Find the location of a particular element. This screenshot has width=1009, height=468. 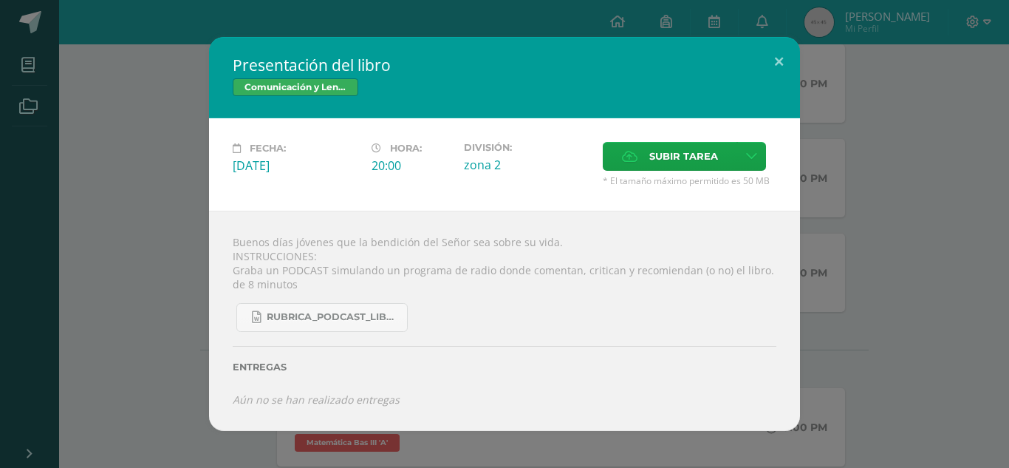

span: Hora: is located at coordinates (406, 148).